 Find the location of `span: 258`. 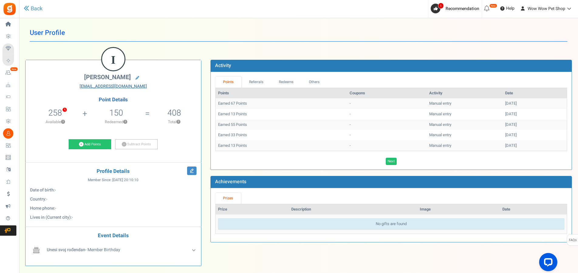

span: 258 is located at coordinates (55, 113).